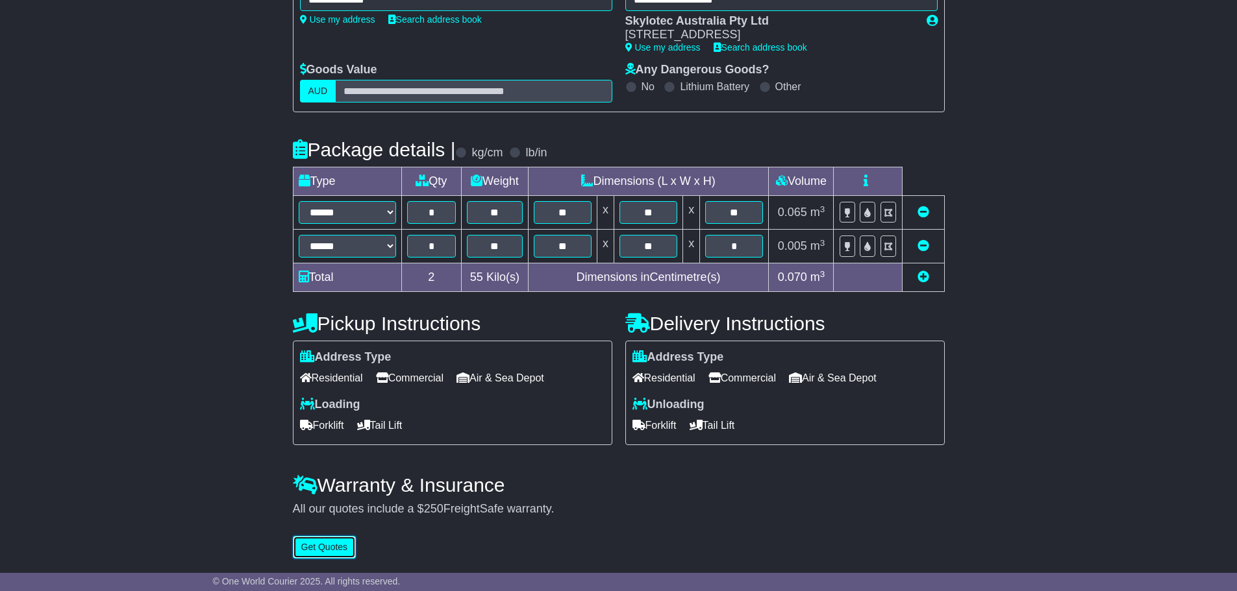 The height and width of the screenshot is (591, 1237). Describe the element at coordinates (697, 70) in the screenshot. I see `label: Any Dangerous Goods?` at that location.